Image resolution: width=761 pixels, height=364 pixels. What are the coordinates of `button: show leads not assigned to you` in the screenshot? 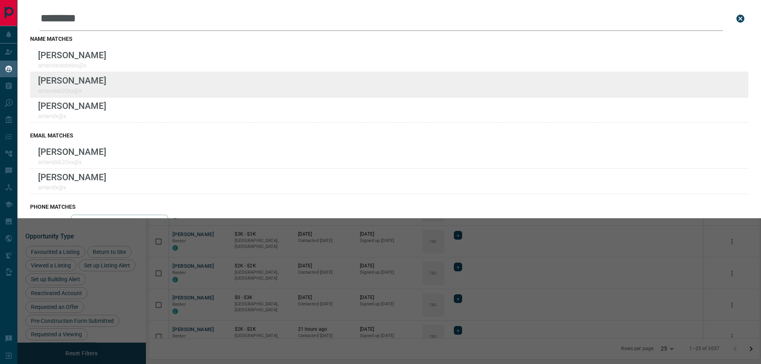 It's located at (119, 222).